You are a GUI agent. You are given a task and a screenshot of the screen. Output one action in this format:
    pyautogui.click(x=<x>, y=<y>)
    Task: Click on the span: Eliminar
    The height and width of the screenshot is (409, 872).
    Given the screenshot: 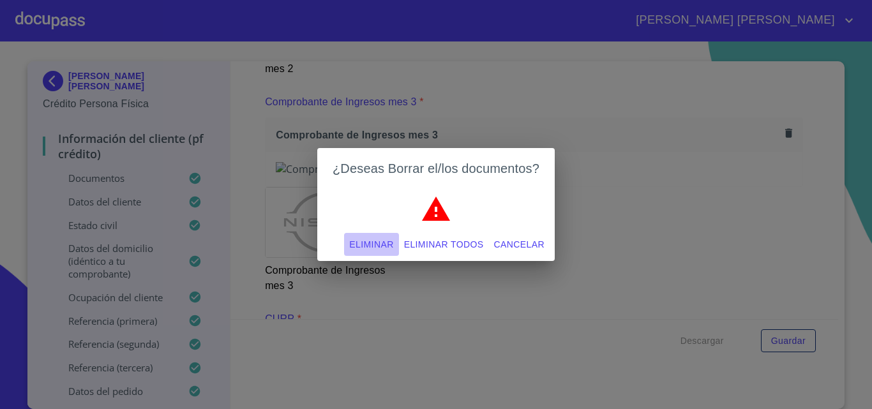 What is the action you would take?
    pyautogui.click(x=371, y=245)
    